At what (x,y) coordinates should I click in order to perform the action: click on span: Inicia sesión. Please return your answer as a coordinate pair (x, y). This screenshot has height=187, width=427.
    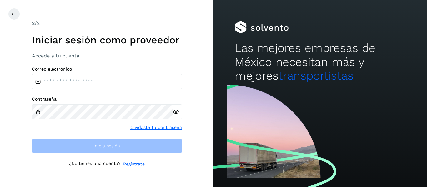
    Looking at the image, I should click on (107, 146).